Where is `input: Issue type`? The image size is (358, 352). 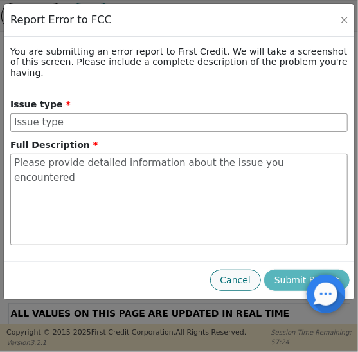 input: Issue type is located at coordinates (179, 123).